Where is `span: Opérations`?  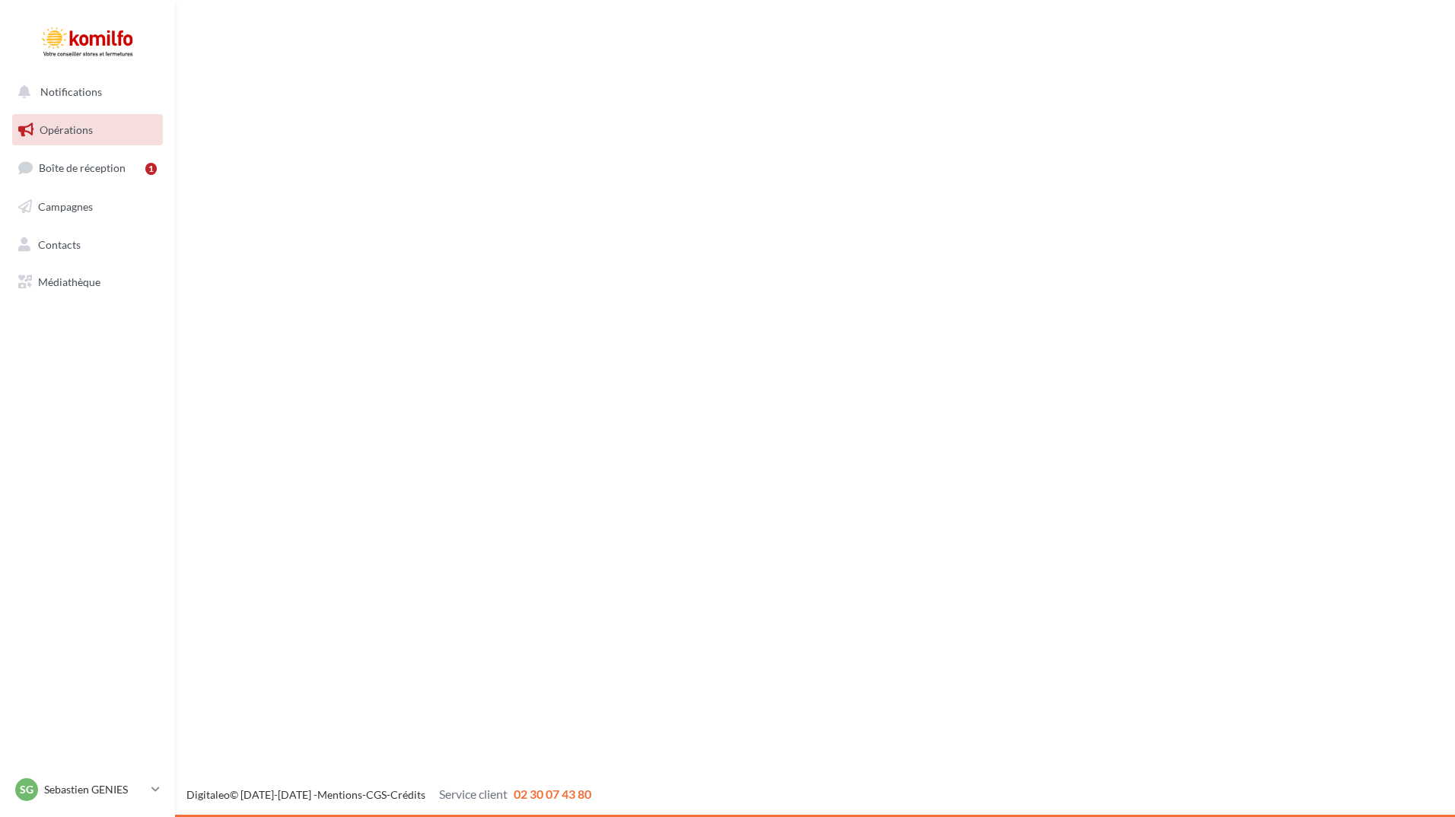 span: Opérations is located at coordinates (66, 129).